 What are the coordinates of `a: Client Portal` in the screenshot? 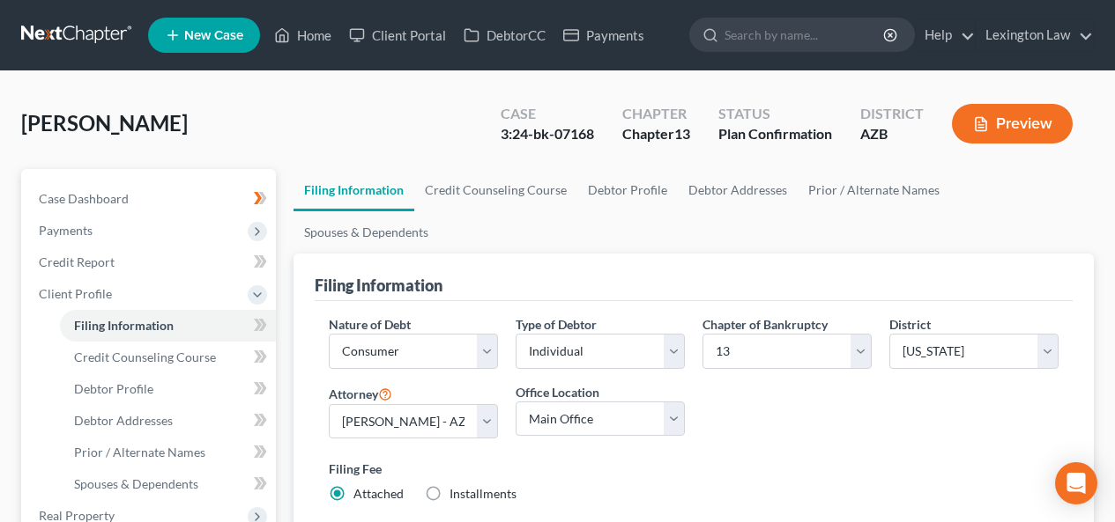 It's located at (397, 35).